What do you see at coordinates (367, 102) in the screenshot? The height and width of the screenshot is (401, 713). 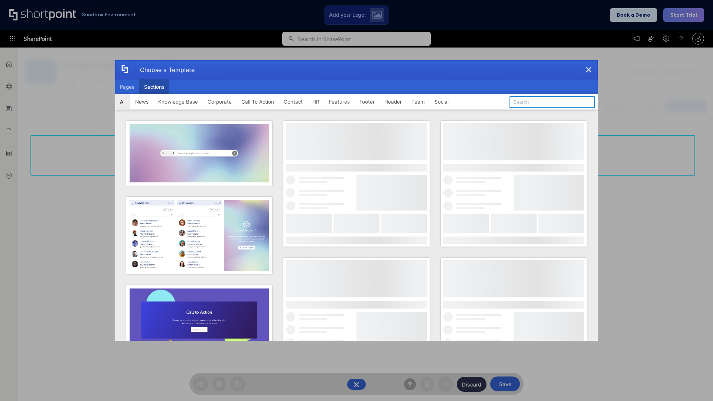 I see `button: Footer` at bounding box center [367, 102].